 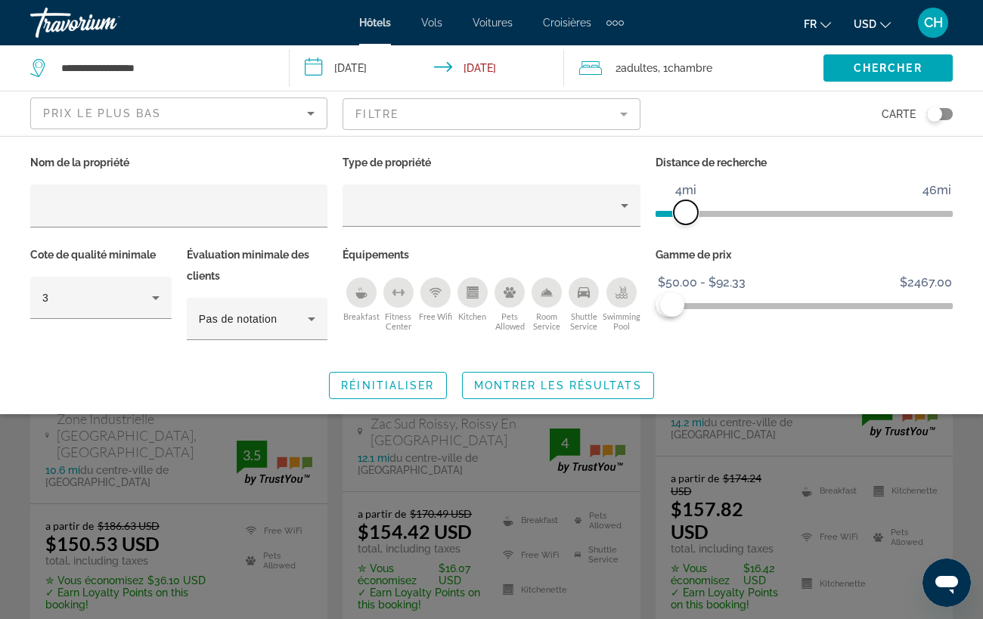 I want to click on span: 2, so click(x=637, y=68).